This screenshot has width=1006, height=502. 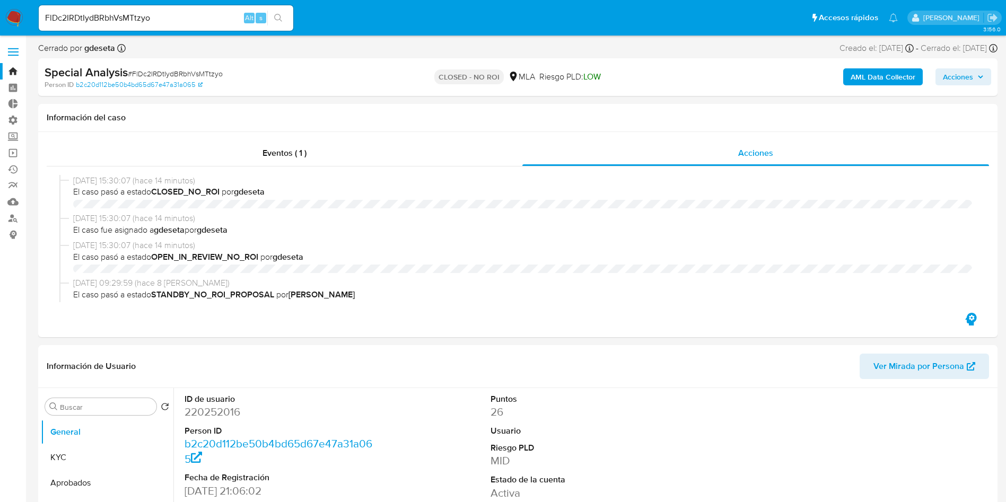 What do you see at coordinates (587, 493) in the screenshot?
I see `dd: Activa` at bounding box center [587, 493].